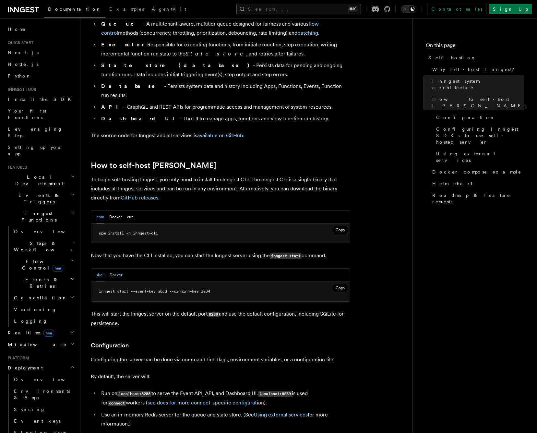 This screenshot has width=537, height=433. I want to click on code: inngest start, so click(286, 256).